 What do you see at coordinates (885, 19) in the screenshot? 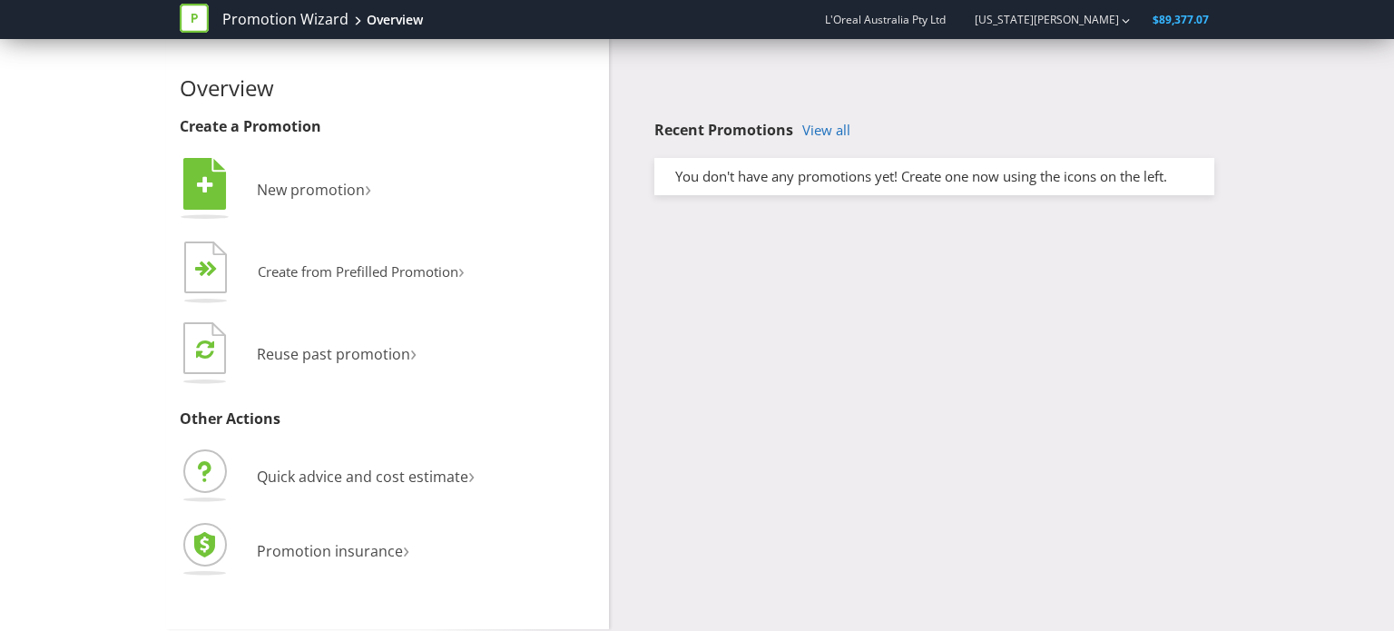
I see `span: L'Oreal Australia Pty Ltd` at bounding box center [885, 19].